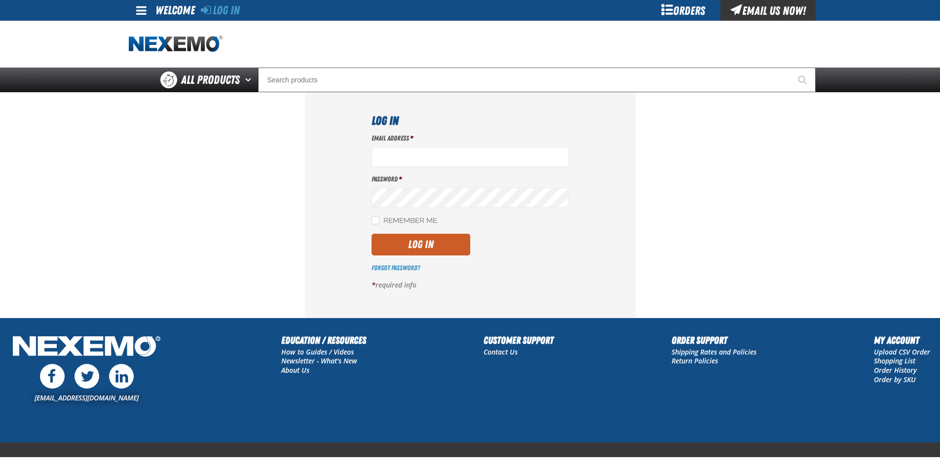 The image size is (940, 466). I want to click on label: Email Address, so click(470, 138).